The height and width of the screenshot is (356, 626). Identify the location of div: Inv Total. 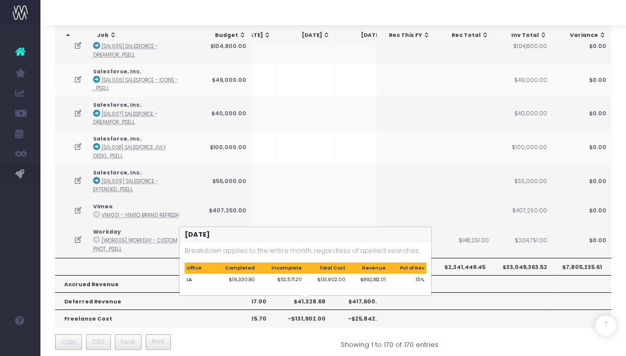
(525, 35).